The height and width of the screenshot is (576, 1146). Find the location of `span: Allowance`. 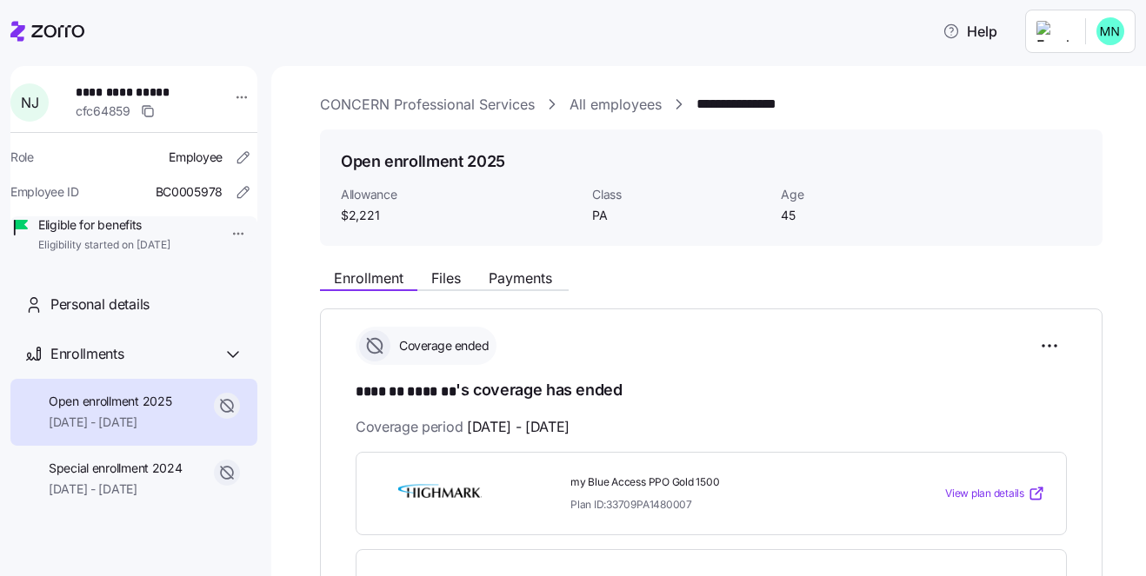

span: Allowance is located at coordinates (459, 195).